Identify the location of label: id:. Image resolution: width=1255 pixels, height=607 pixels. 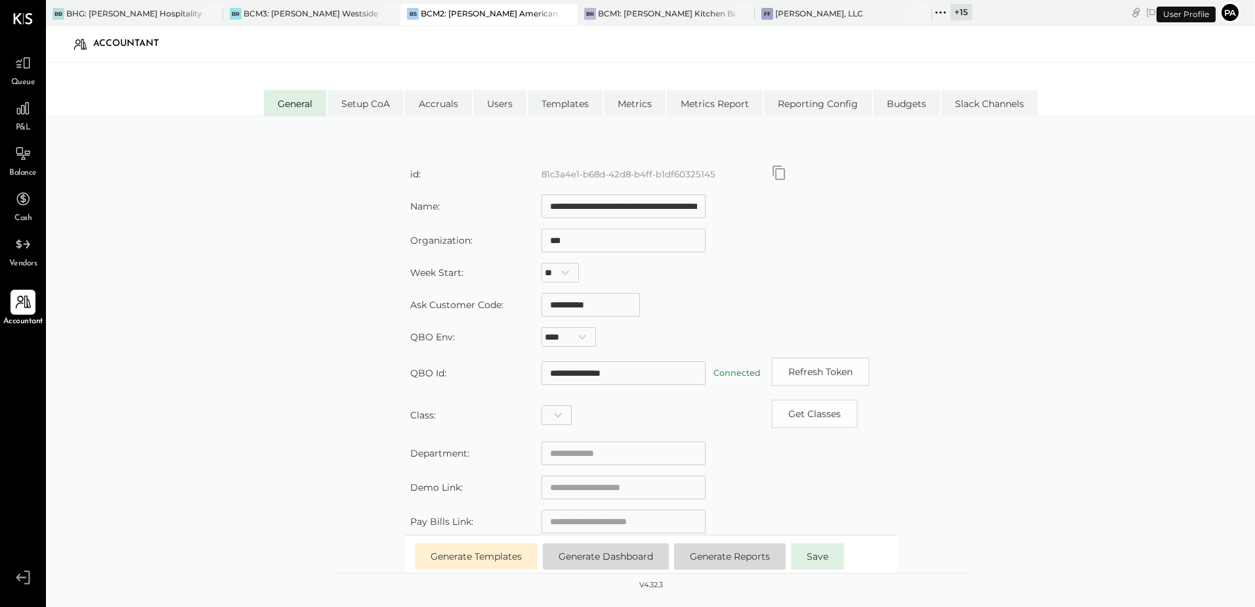
(415, 174).